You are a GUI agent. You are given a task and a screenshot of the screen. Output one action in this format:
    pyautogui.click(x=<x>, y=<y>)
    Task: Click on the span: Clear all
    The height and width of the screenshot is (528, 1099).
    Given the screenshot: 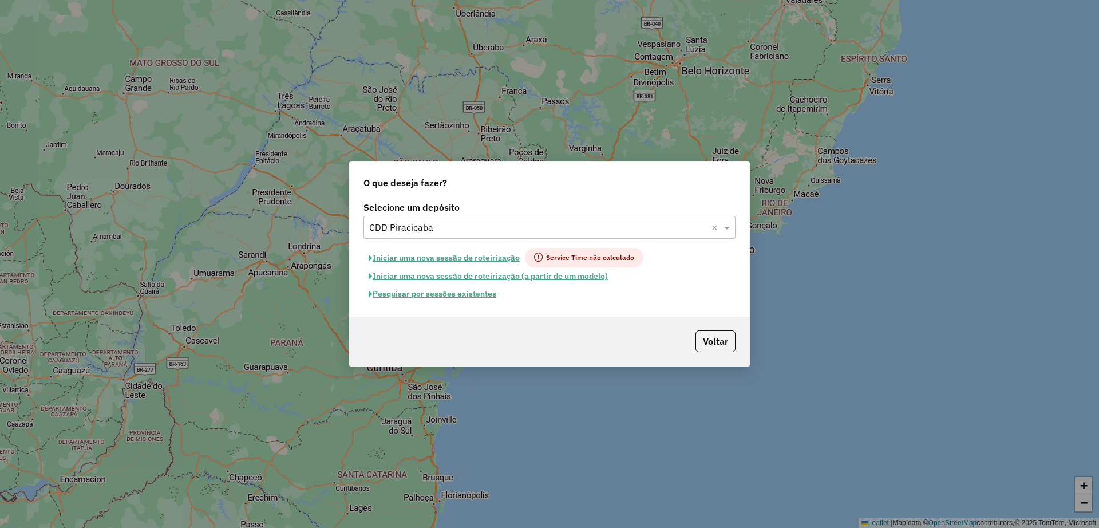 What is the action you would take?
    pyautogui.click(x=716, y=227)
    